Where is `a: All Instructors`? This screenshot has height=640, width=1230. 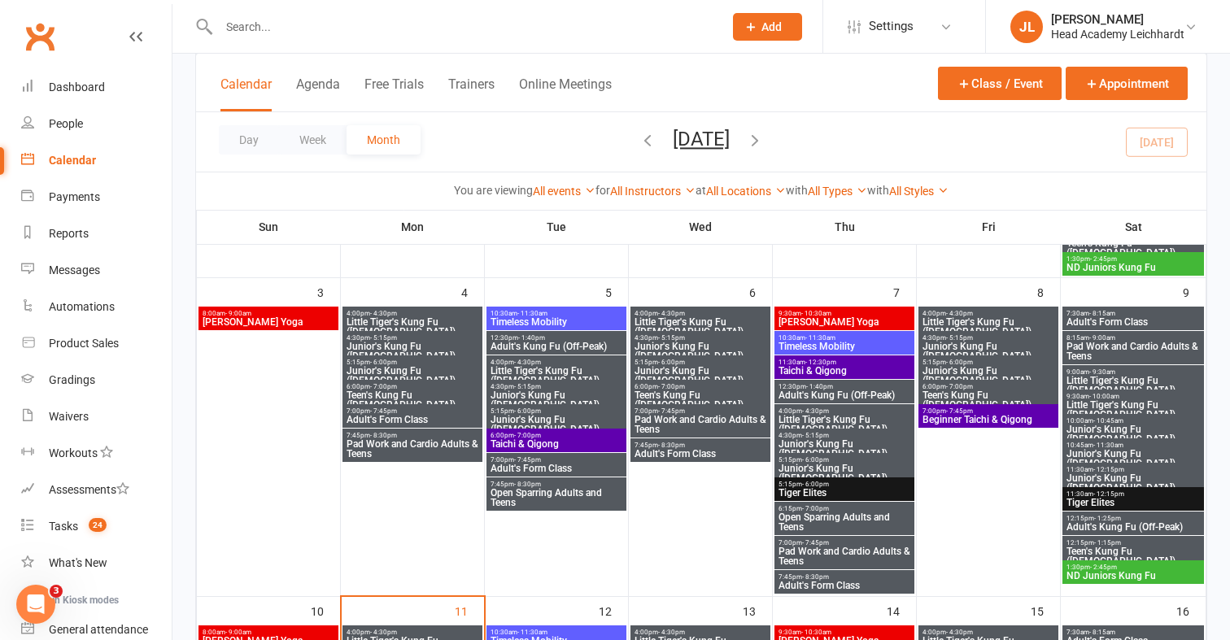 a: All Instructors is located at coordinates (653, 191).